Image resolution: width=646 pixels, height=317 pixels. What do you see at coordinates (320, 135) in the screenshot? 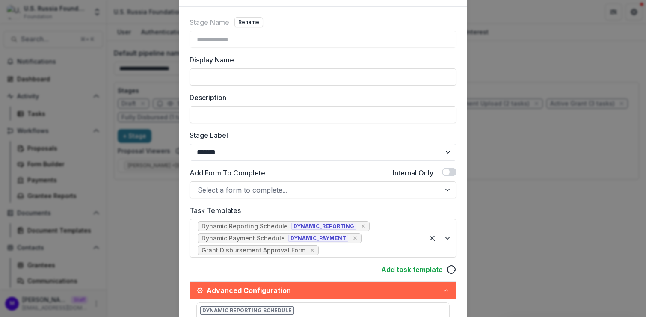
I see `label: Stage Label` at bounding box center [320, 135].